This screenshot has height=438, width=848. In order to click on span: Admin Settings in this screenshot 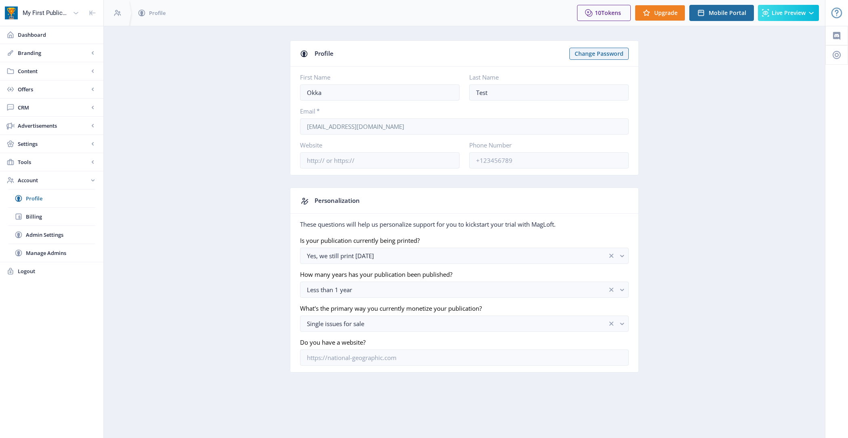, I will do `click(61, 235)`.